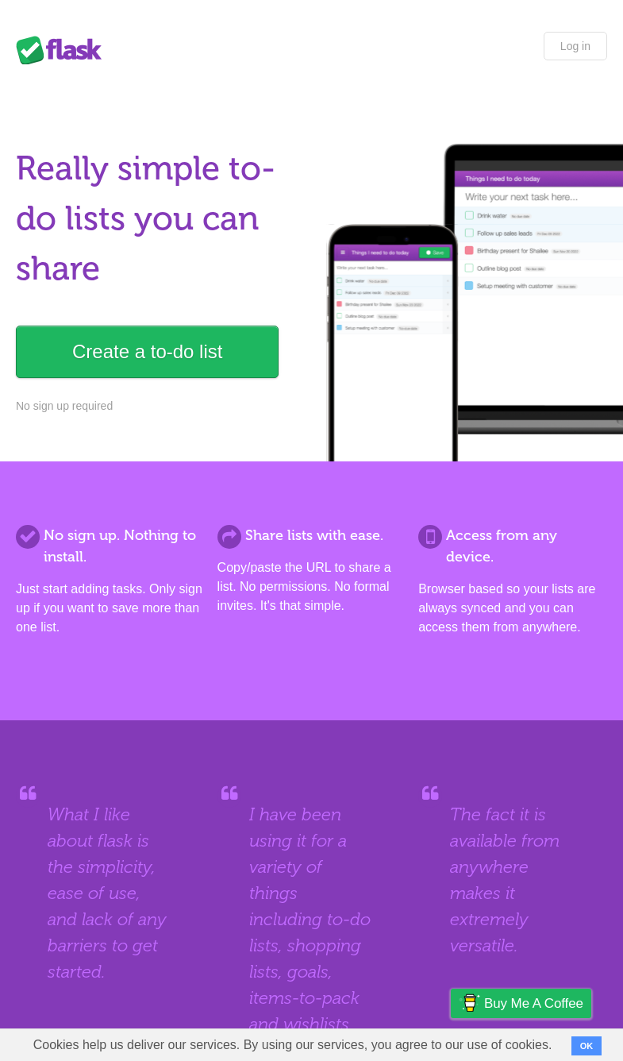 Image resolution: width=623 pixels, height=1061 pixels. What do you see at coordinates (160, 218) in the screenshot?
I see `h1: Really simple to-do lists you can share` at bounding box center [160, 218].